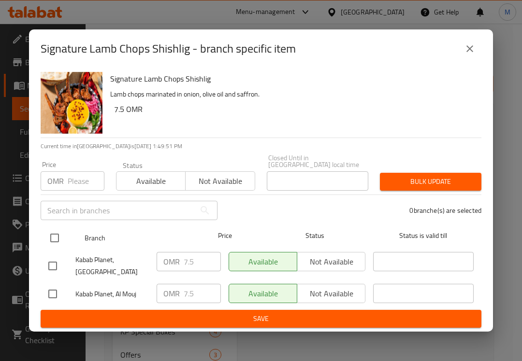  I want to click on span: Bulk update, so click(430, 182).